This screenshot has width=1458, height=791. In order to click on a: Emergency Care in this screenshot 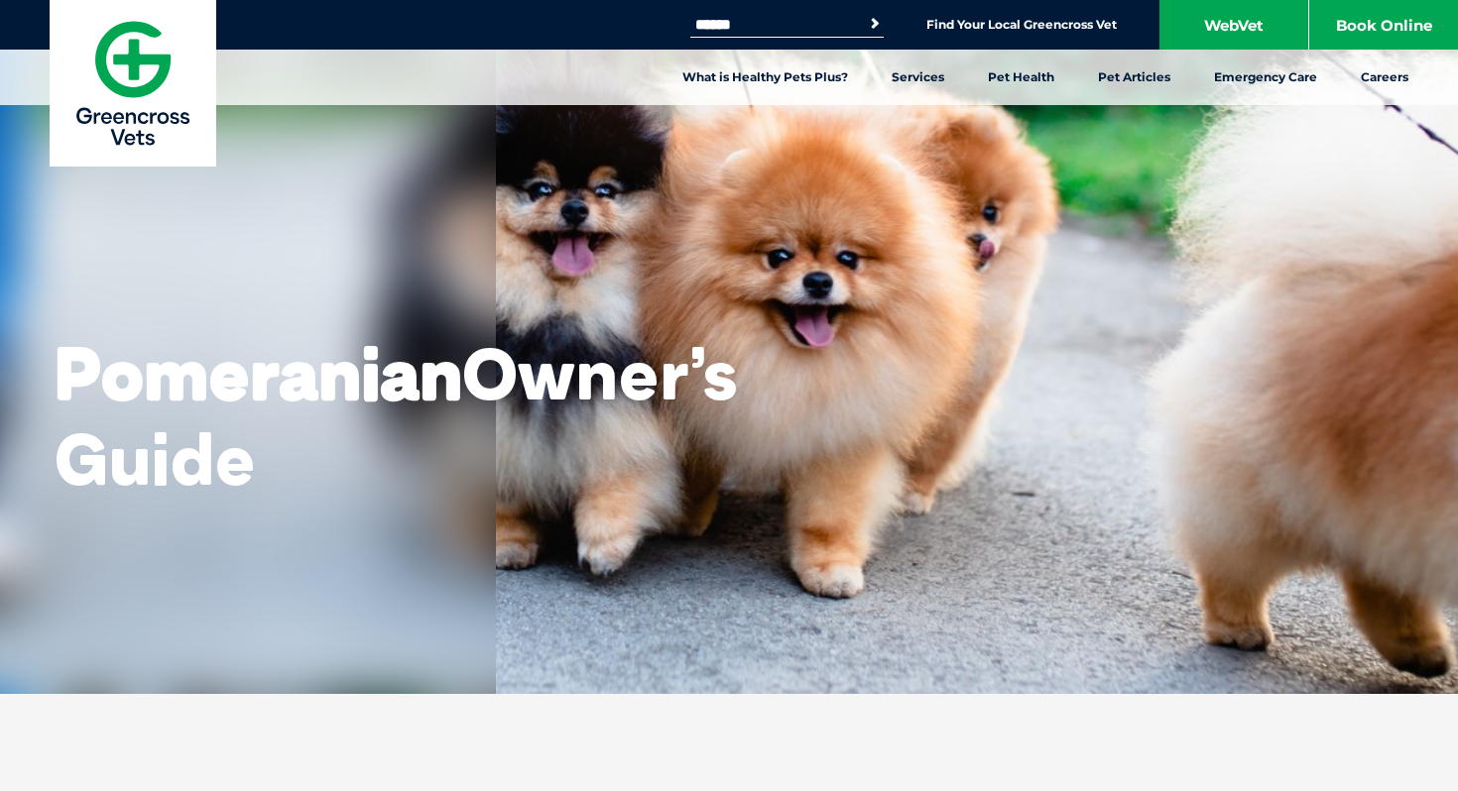, I will do `click(1266, 77)`.